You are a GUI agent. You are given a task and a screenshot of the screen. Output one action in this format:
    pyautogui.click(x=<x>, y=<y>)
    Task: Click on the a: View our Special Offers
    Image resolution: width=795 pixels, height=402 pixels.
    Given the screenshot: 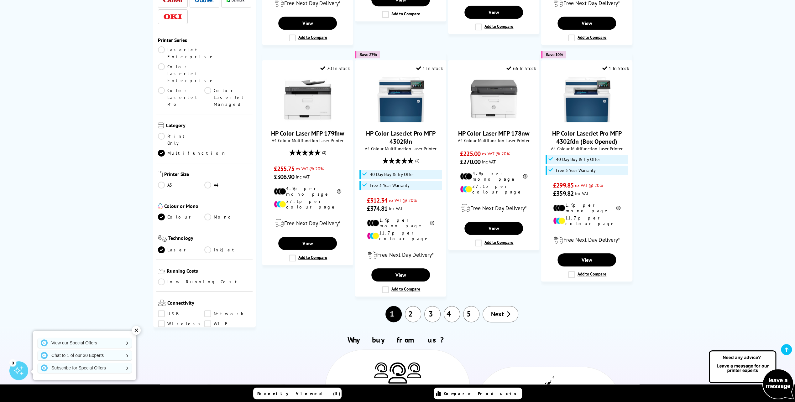 What is the action you would take?
    pyautogui.click(x=85, y=343)
    